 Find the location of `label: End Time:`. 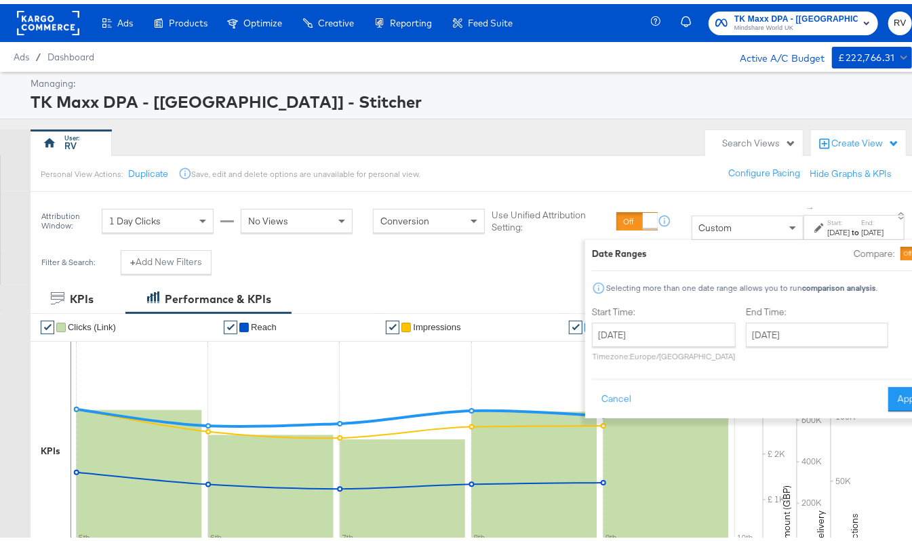

label: End Time: is located at coordinates (820, 308).